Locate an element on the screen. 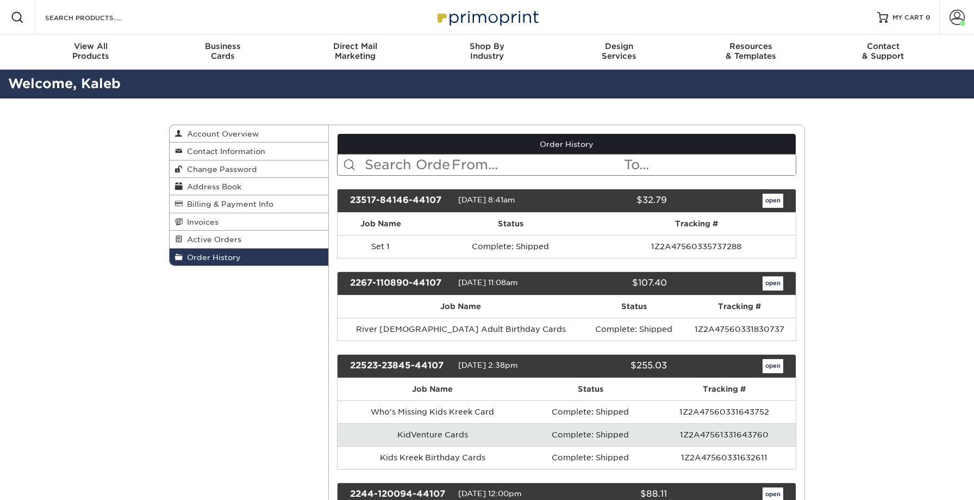  span: 0 is located at coordinates (928, 17).